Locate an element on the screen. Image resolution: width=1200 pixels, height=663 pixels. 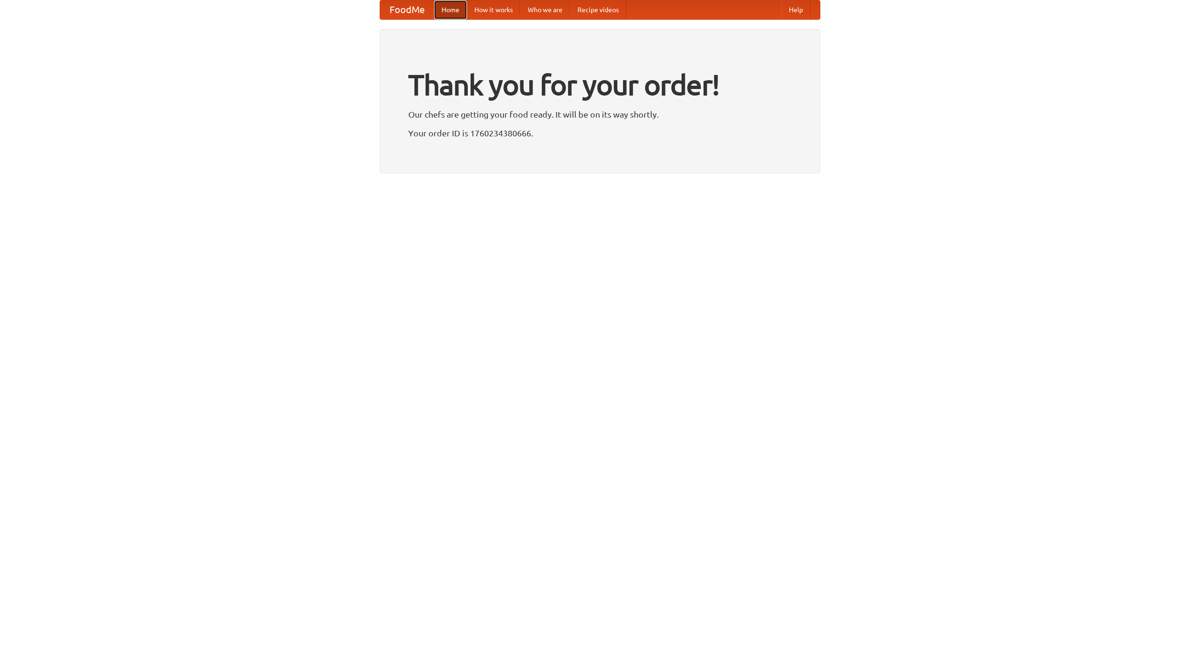
a: FoodMe is located at coordinates (407, 10).